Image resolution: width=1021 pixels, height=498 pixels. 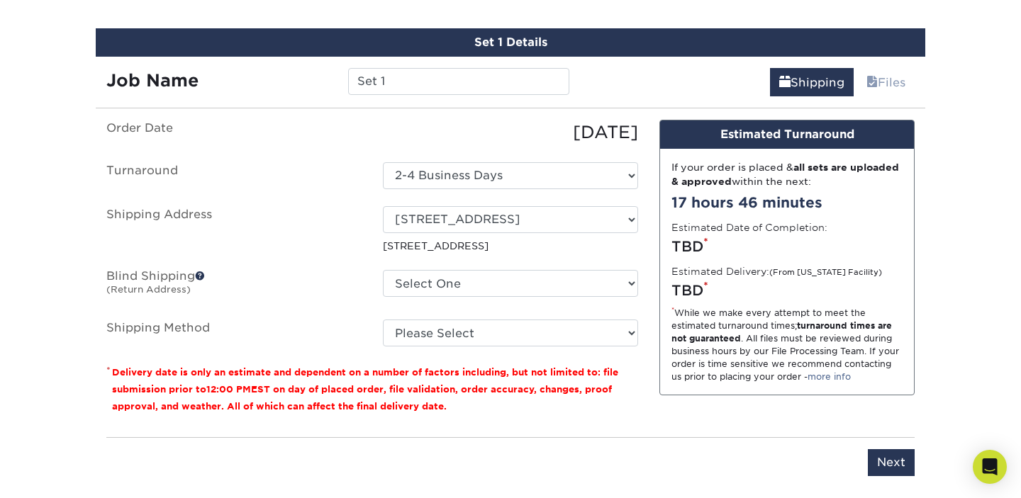 I want to click on a: Shipping, so click(x=812, y=82).